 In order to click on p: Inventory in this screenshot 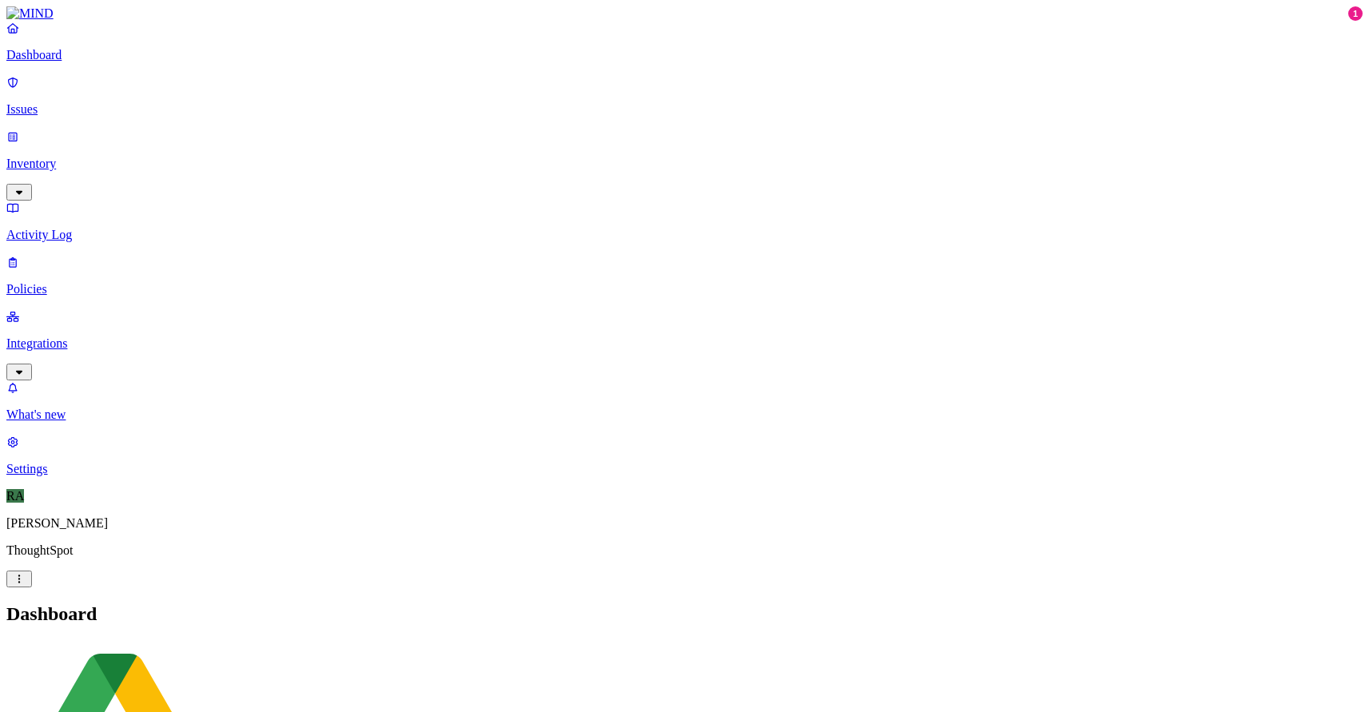, I will do `click(684, 164)`.